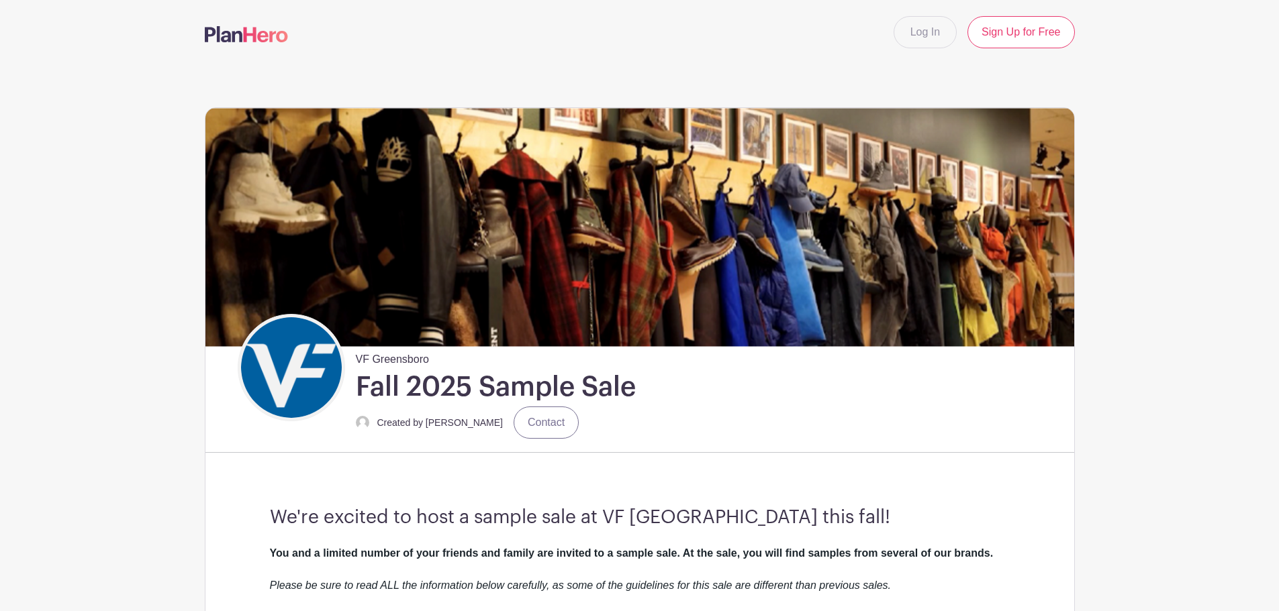  I want to click on img: Sample%20Sale.png, so click(640, 227).